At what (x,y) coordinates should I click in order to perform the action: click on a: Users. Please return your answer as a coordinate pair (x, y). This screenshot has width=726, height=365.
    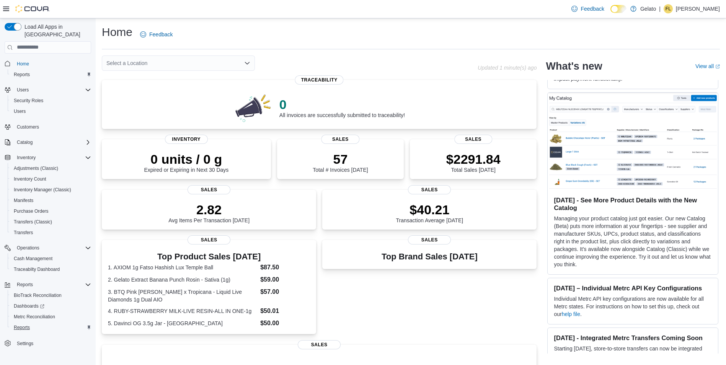
    Looking at the image, I should click on (20, 111).